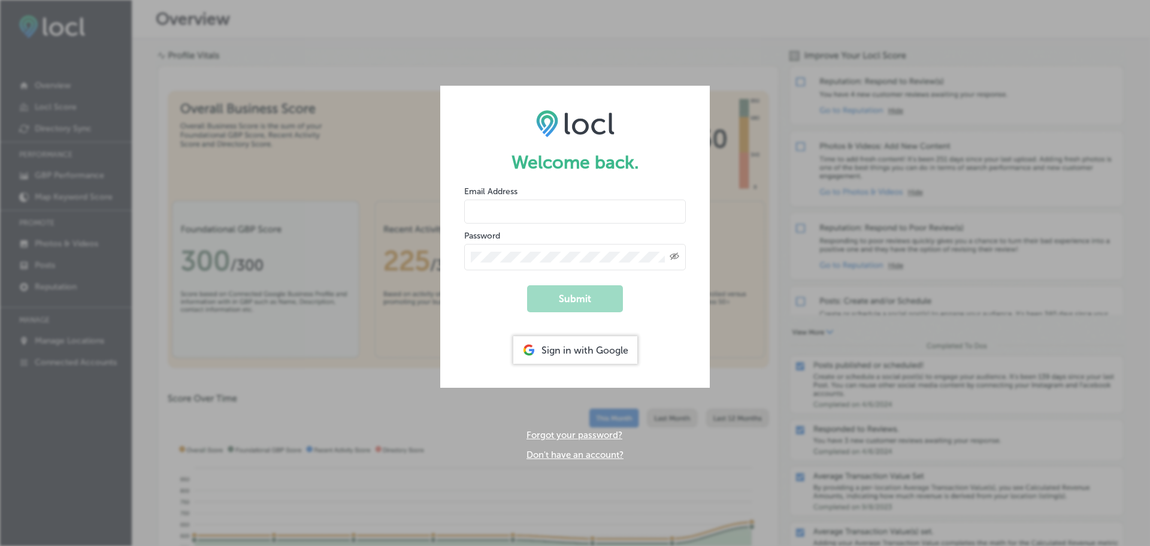  I want to click on a: Don't have an account?, so click(575, 455).